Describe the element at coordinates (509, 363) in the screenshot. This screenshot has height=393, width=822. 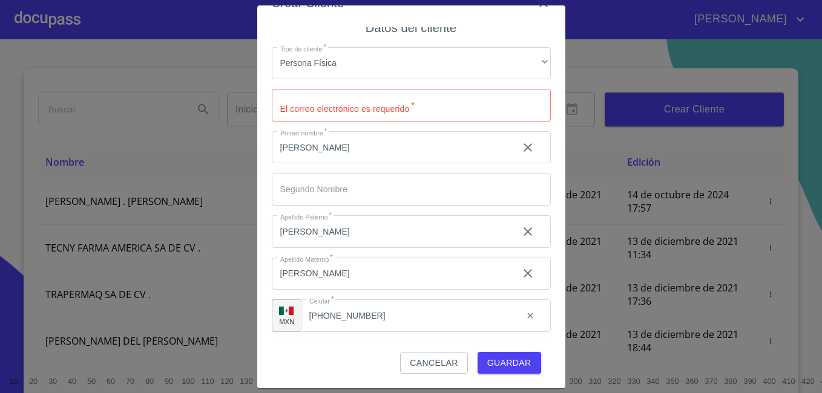
I see `button: Guardar` at that location.